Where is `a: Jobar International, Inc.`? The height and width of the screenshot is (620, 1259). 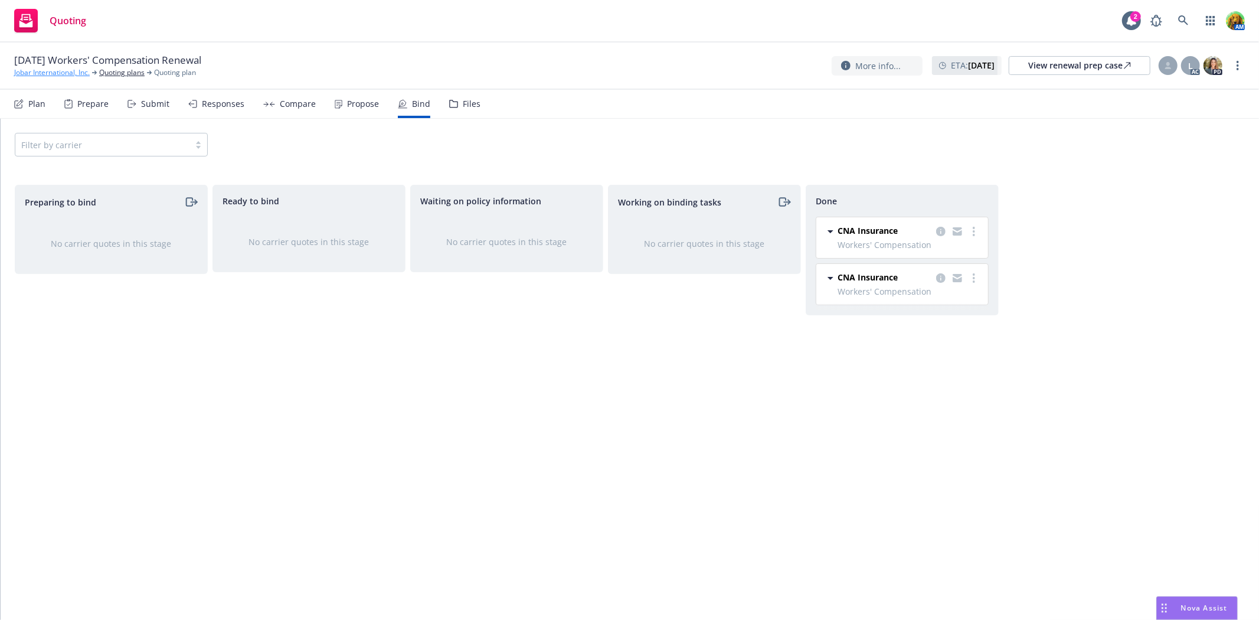
a: Jobar International, Inc. is located at coordinates (52, 73).